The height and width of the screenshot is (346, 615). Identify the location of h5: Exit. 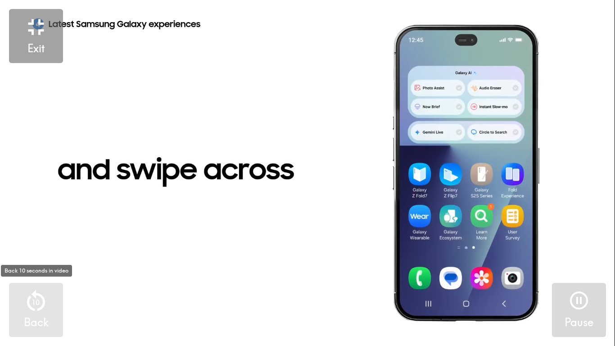
(36, 49).